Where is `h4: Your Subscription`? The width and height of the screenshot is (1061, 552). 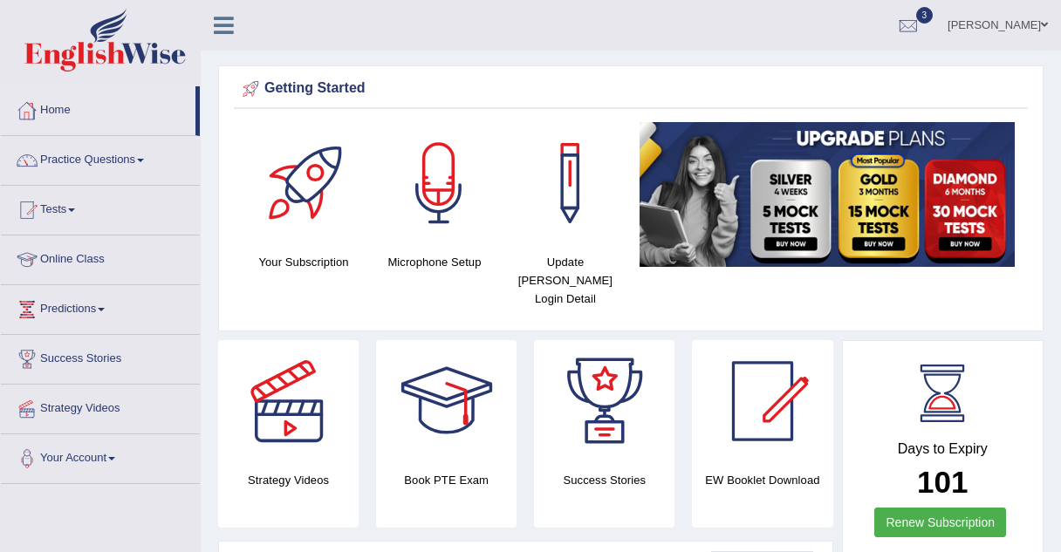 h4: Your Subscription is located at coordinates (304, 262).